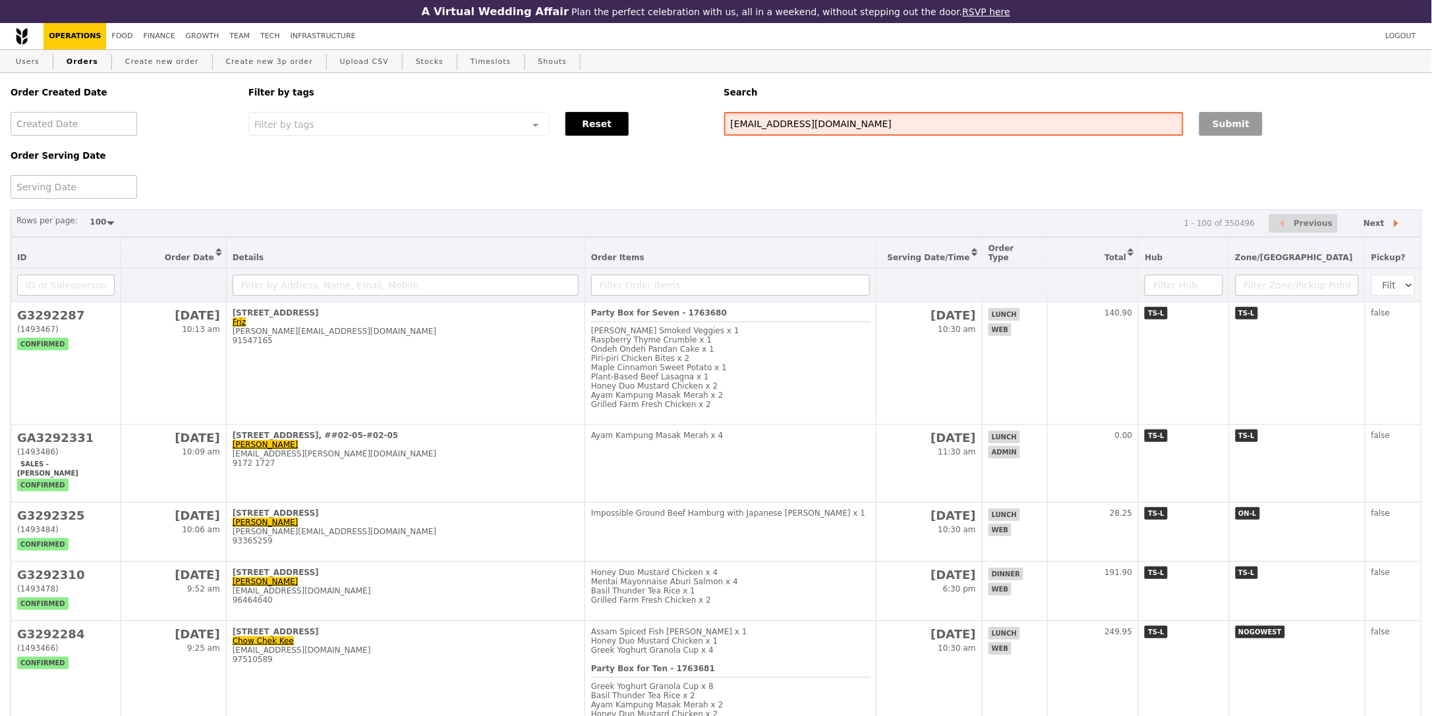  I want to click on button: Previous, so click(1303, 223).